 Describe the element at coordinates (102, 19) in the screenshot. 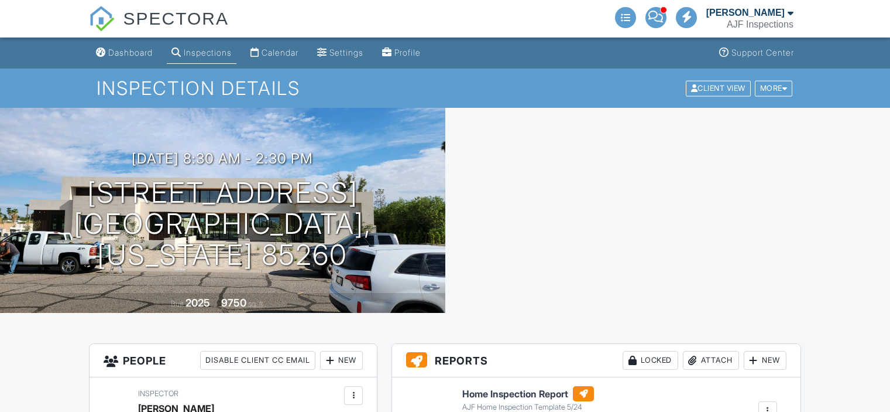

I see `img: The Best Home Inspection Software - Spectora` at that location.